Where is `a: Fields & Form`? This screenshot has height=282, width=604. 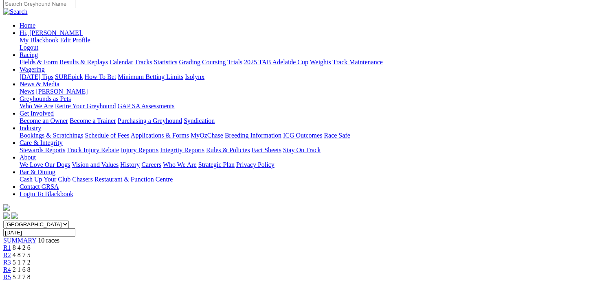 a: Fields & Form is located at coordinates (39, 62).